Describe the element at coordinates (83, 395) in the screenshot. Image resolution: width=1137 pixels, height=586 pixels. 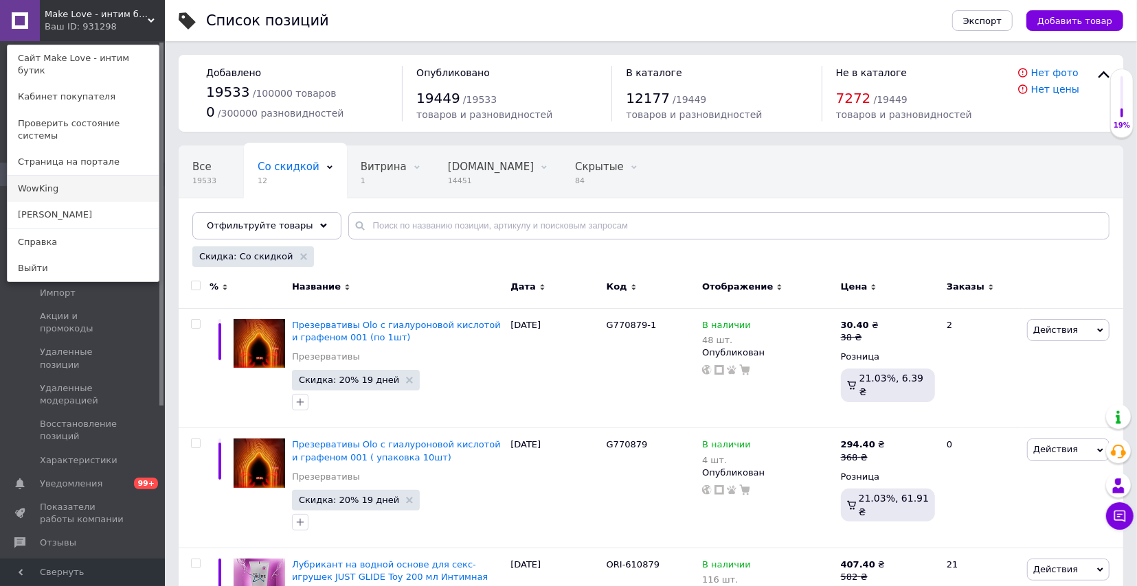
I see `span: Удаленные модерацией` at that location.